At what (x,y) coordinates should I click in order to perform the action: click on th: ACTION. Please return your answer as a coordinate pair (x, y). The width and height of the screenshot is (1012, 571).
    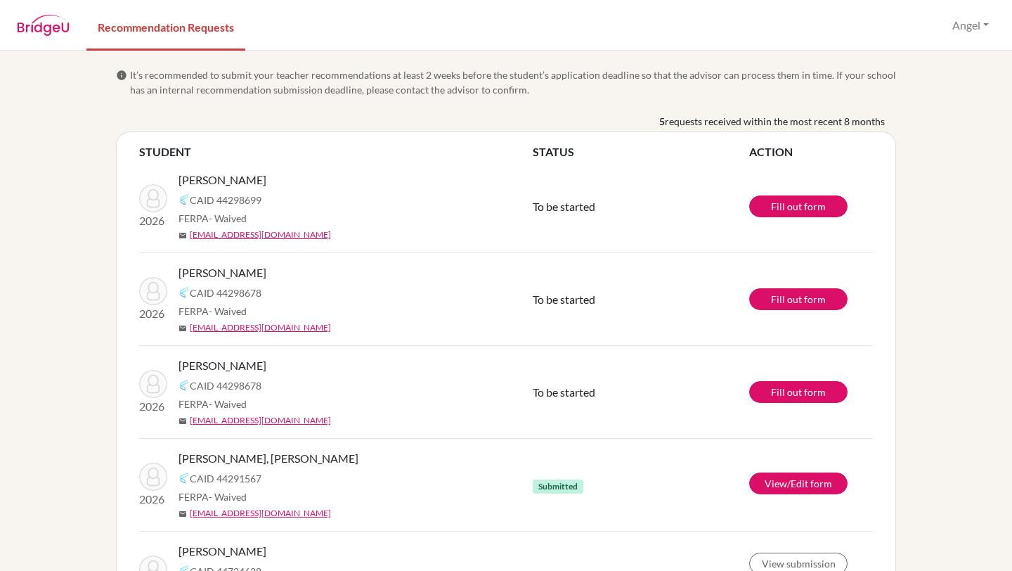
    Looking at the image, I should click on (811, 152).